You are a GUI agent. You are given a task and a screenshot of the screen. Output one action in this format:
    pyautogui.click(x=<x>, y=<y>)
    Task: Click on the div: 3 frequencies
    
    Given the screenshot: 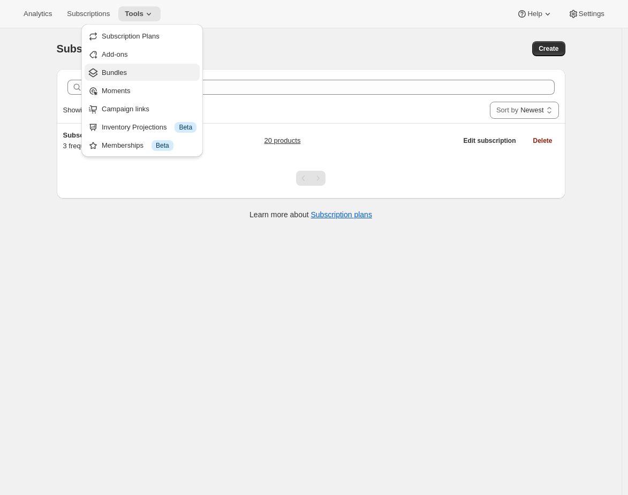 What is the action you would take?
    pyautogui.click(x=130, y=141)
    